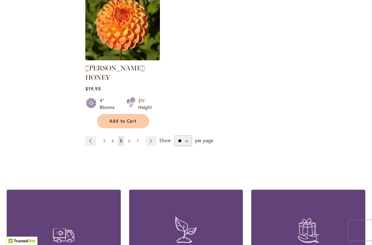 This screenshot has width=372, height=245. What do you see at coordinates (204, 140) in the screenshot?
I see `span: per page` at bounding box center [204, 140].